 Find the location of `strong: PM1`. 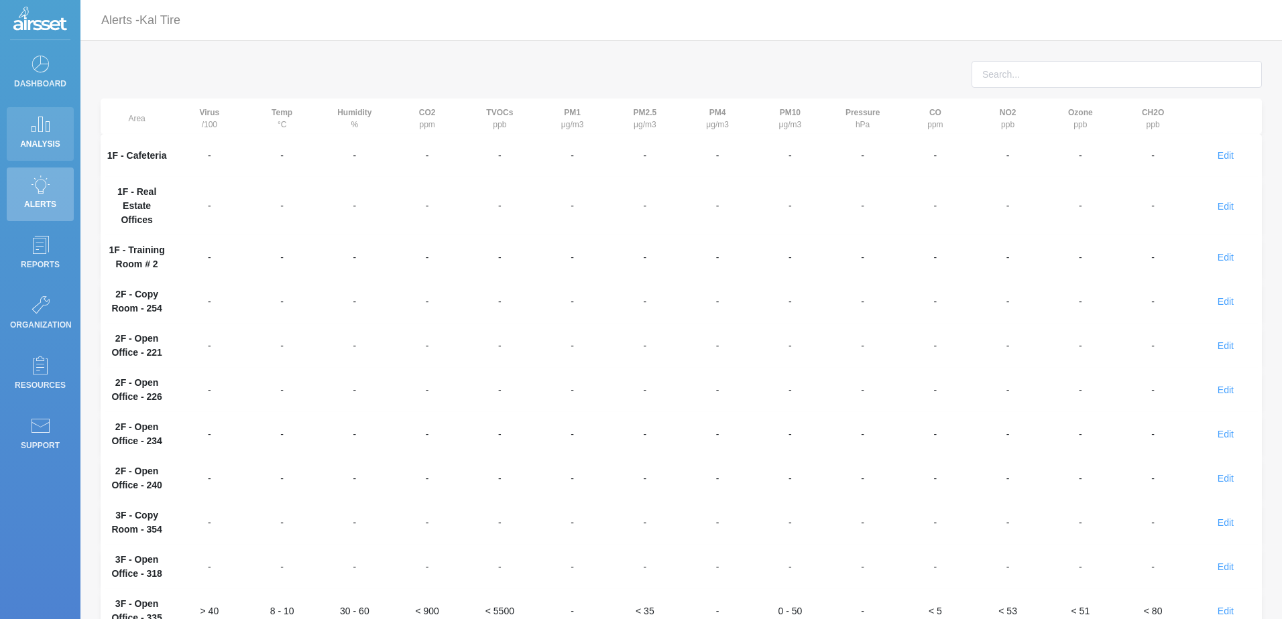

strong: PM1 is located at coordinates (572, 113).